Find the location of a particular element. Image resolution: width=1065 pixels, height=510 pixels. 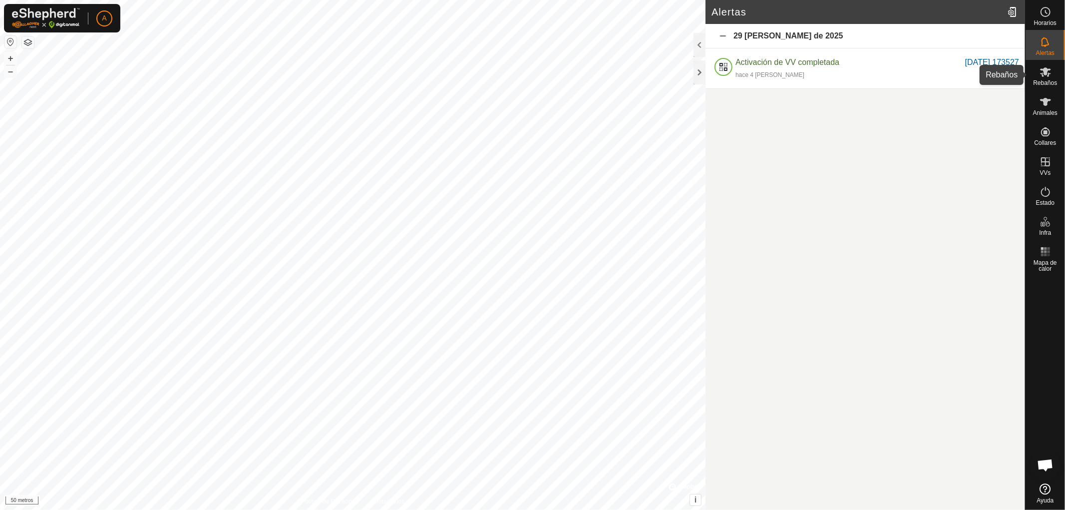

font: Infra is located at coordinates (1045, 233).